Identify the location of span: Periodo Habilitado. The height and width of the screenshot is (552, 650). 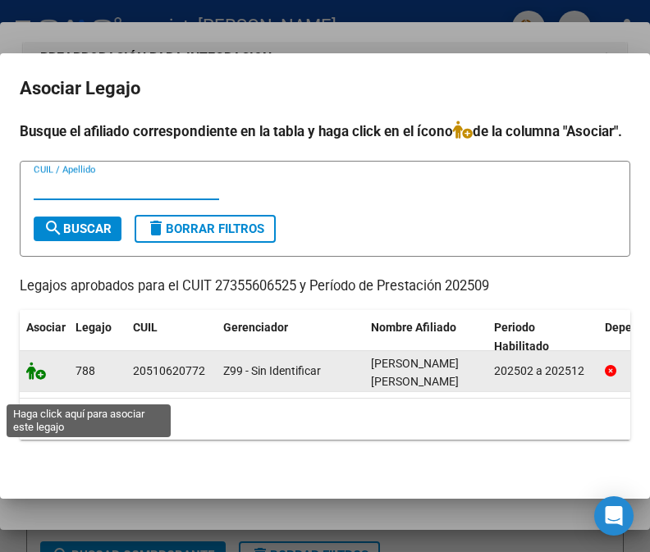
(521, 337).